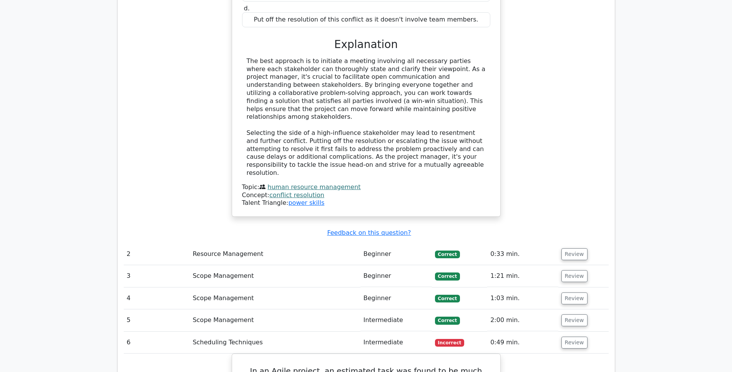  What do you see at coordinates (306, 203) in the screenshot?
I see `a: power skills` at bounding box center [306, 203].